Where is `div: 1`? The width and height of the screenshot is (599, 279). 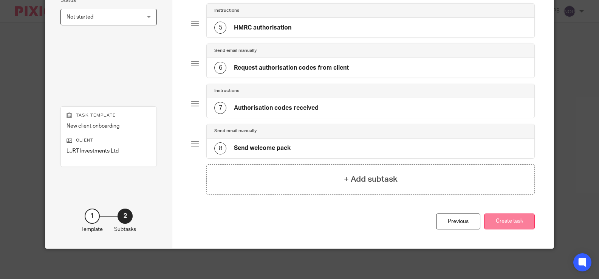
div: 1 is located at coordinates (92, 216).